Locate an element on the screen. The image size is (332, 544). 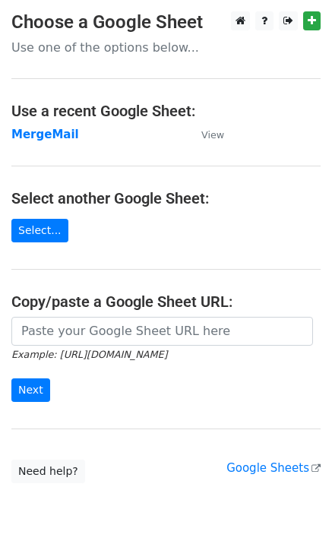
a: MergeMail is located at coordinates (45, 135).